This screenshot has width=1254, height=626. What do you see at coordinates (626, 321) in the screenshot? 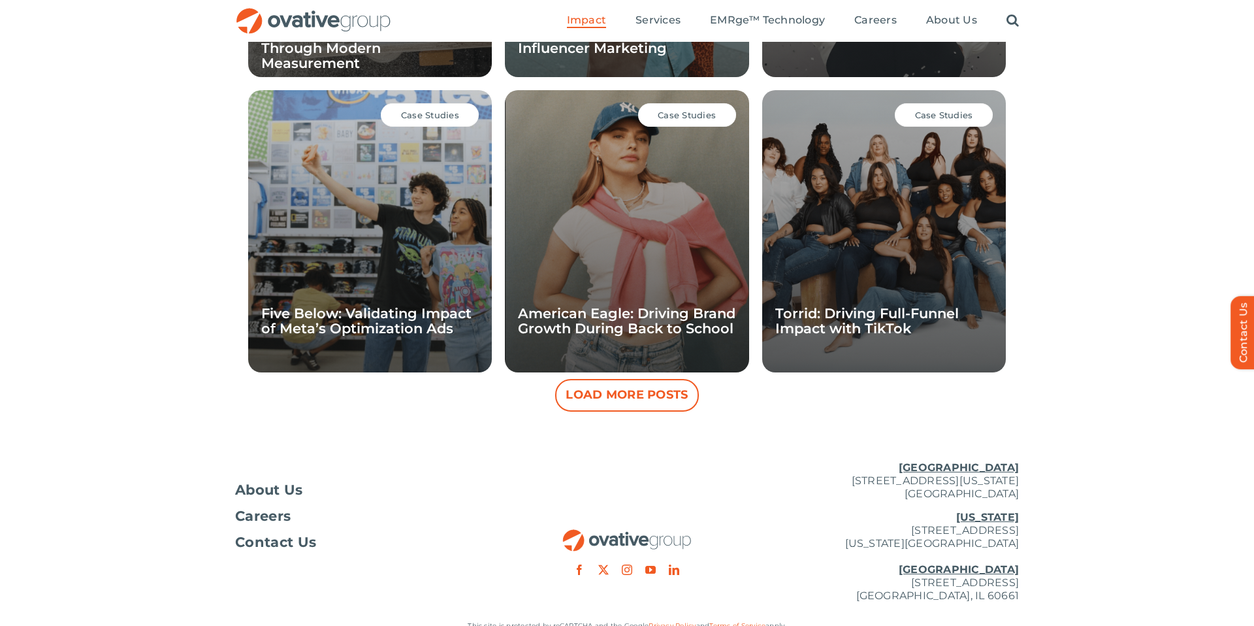
I see `a: American Eagle: Driving Brand Growth During Back to School` at bounding box center [626, 321].